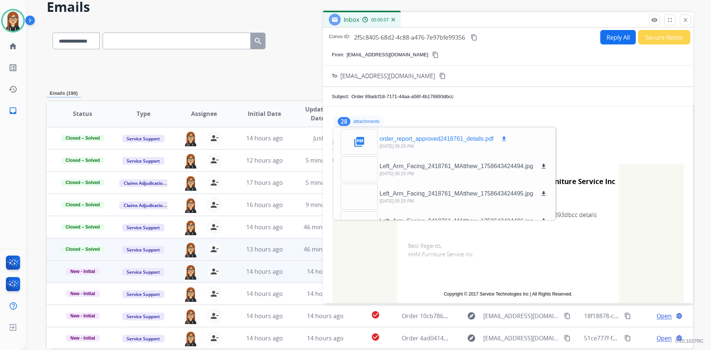 This screenshot has width=711, height=350. What do you see at coordinates (467, 316) in the screenshot?
I see `span: Order 10cb7864-c826-403c-bbf9-29d73df691c6` at bounding box center [467, 316].